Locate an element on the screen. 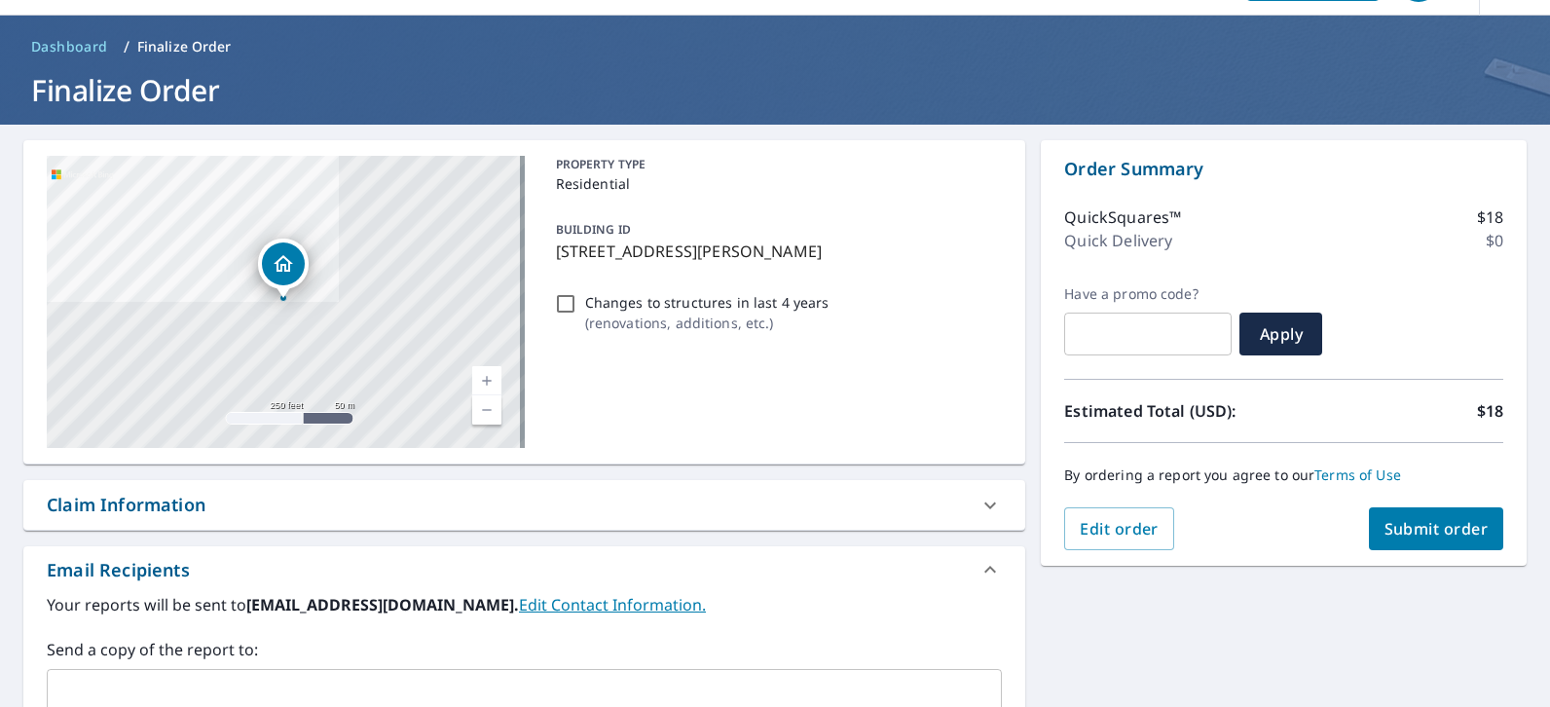 The height and width of the screenshot is (707, 1550). label: Send a copy of the report to: is located at coordinates (524, 649).